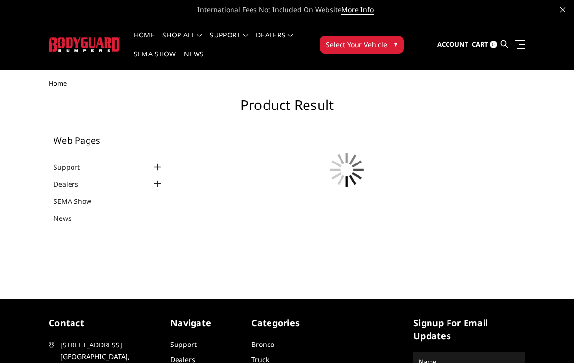 Image resolution: width=574 pixels, height=363 pixels. I want to click on img: preloader.gif, so click(347, 170).